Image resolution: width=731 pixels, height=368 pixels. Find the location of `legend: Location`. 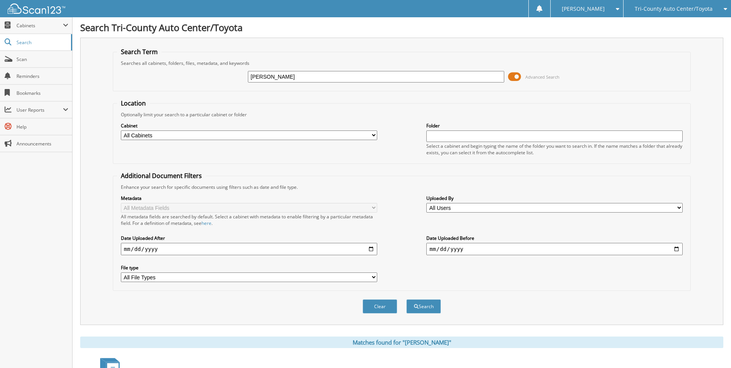

legend: Location is located at coordinates (133, 103).